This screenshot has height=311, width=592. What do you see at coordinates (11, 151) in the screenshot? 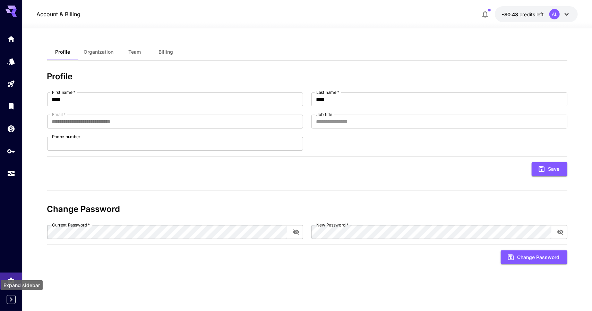
I see `div: API Keys` at bounding box center [11, 151].